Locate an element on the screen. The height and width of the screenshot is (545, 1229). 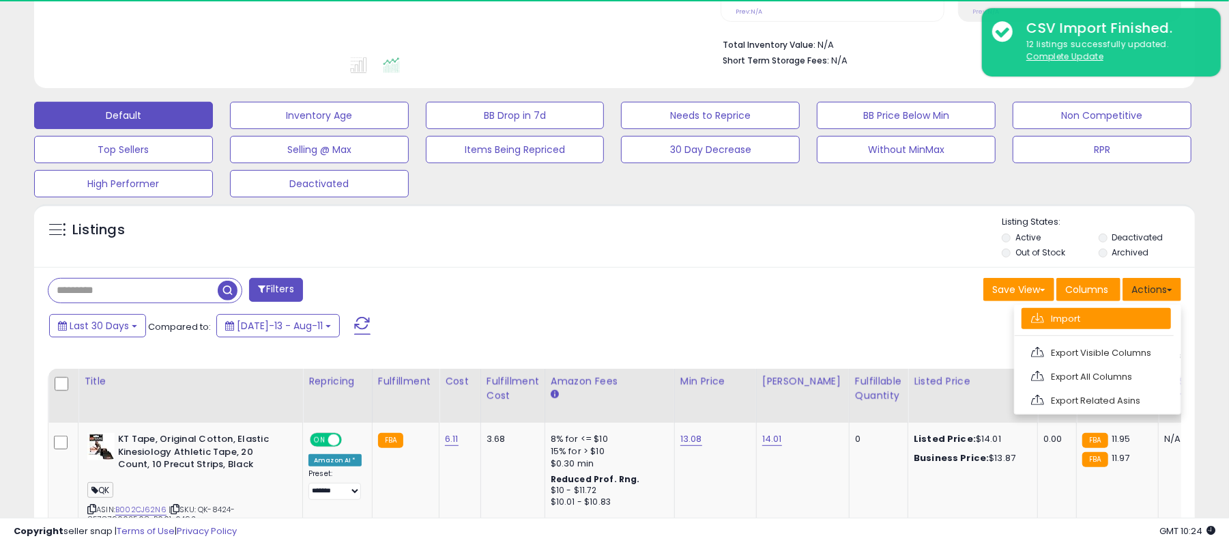
div: Title is located at coordinates (190, 381).